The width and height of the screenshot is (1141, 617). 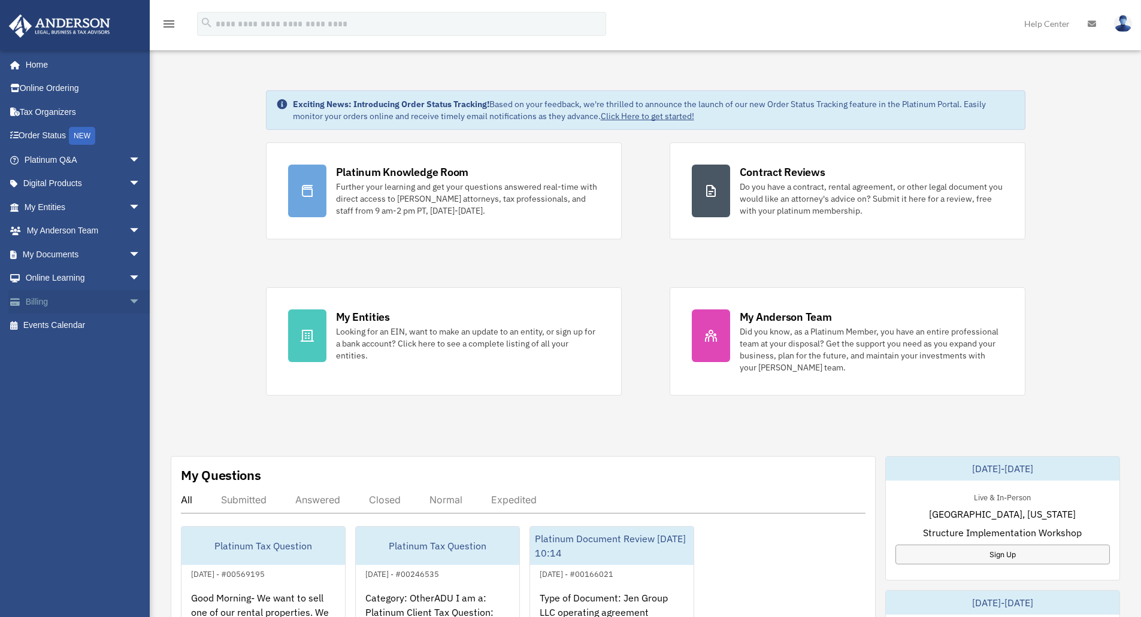 What do you see at coordinates (1003, 555) in the screenshot?
I see `div: Sign Up` at bounding box center [1003, 555].